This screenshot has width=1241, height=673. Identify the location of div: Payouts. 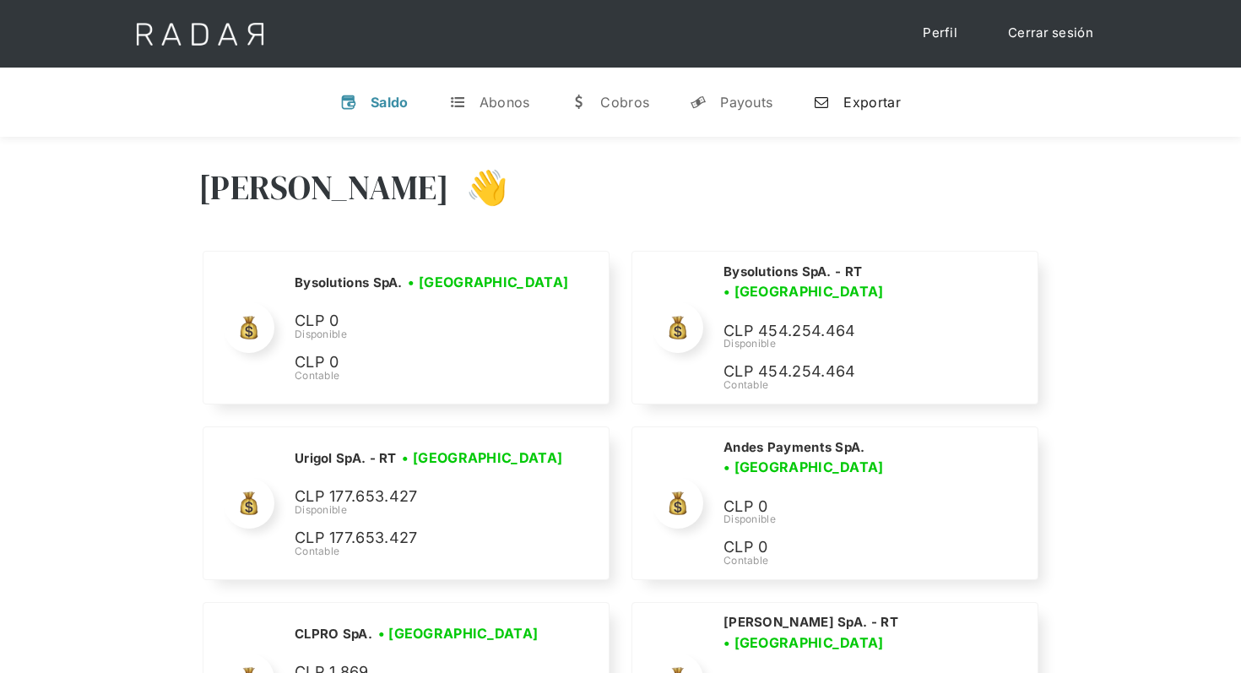
(746, 102).